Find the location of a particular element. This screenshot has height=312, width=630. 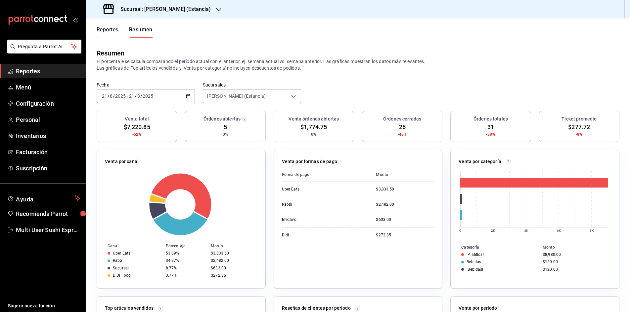

p: Venta por formas de pago is located at coordinates (309, 162).